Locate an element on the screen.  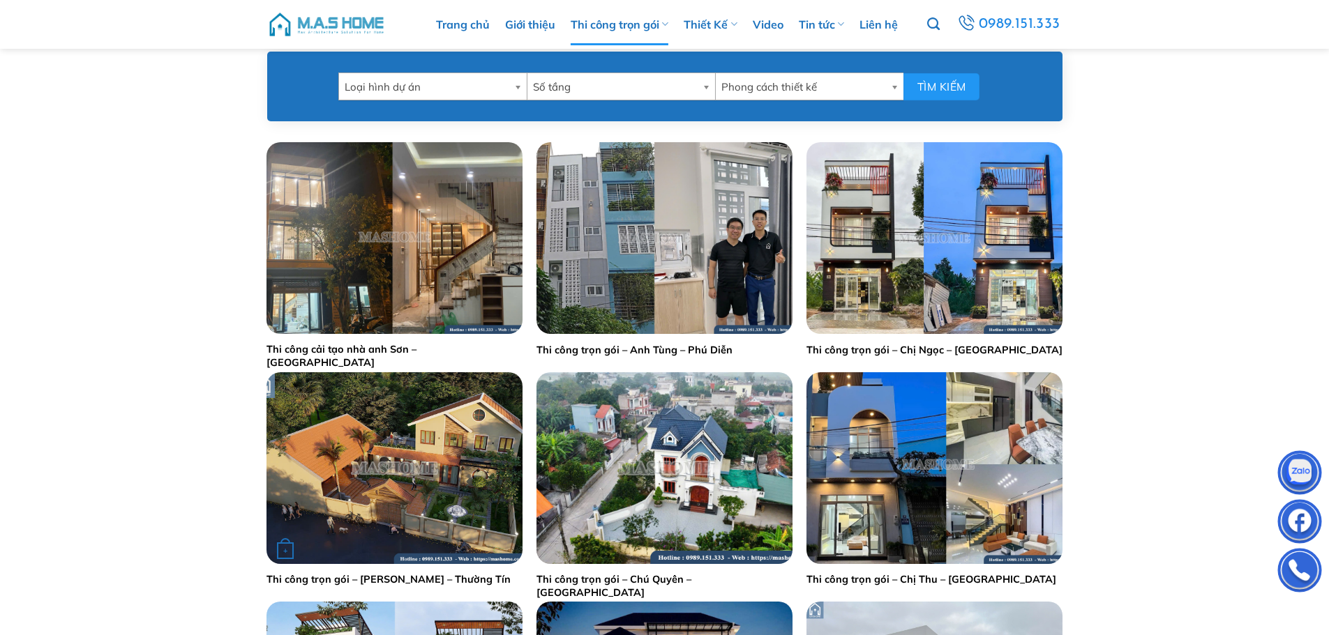
a: Thi công trọn gói is located at coordinates (619, 24).